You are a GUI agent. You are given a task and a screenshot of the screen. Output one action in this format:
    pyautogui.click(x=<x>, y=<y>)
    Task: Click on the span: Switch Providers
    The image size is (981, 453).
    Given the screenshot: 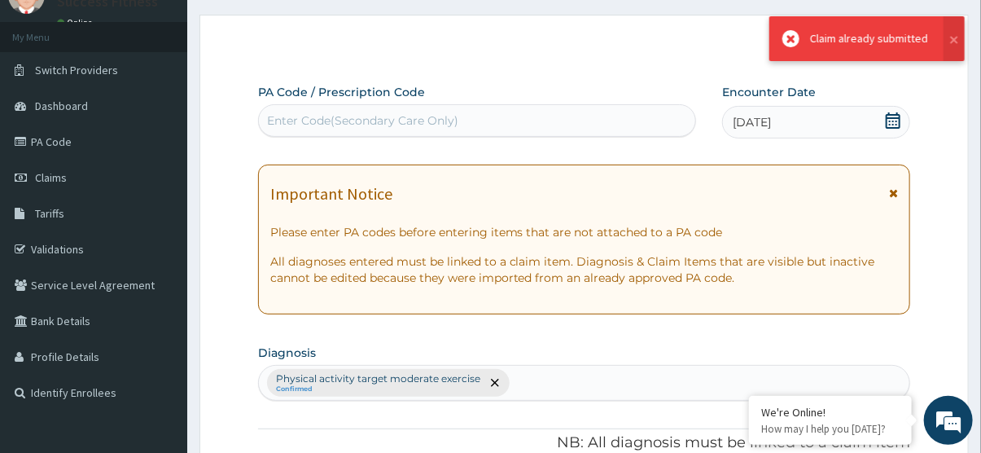 What is the action you would take?
    pyautogui.click(x=77, y=70)
    